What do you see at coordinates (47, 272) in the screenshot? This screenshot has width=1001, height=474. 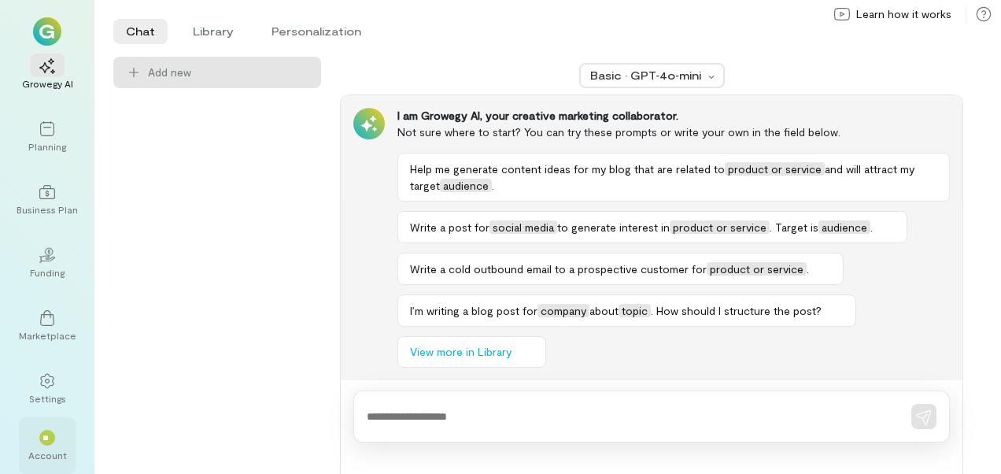 I see `div: Funding` at bounding box center [47, 272].